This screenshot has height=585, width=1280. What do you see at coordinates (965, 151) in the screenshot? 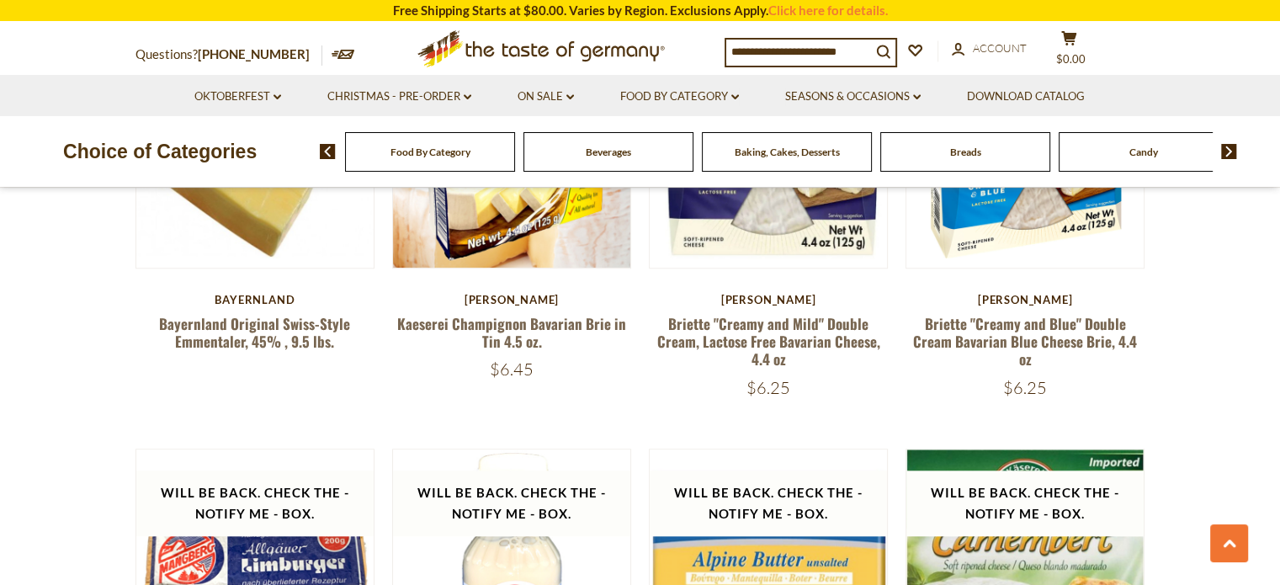
I see `a: Breads` at bounding box center [965, 151].